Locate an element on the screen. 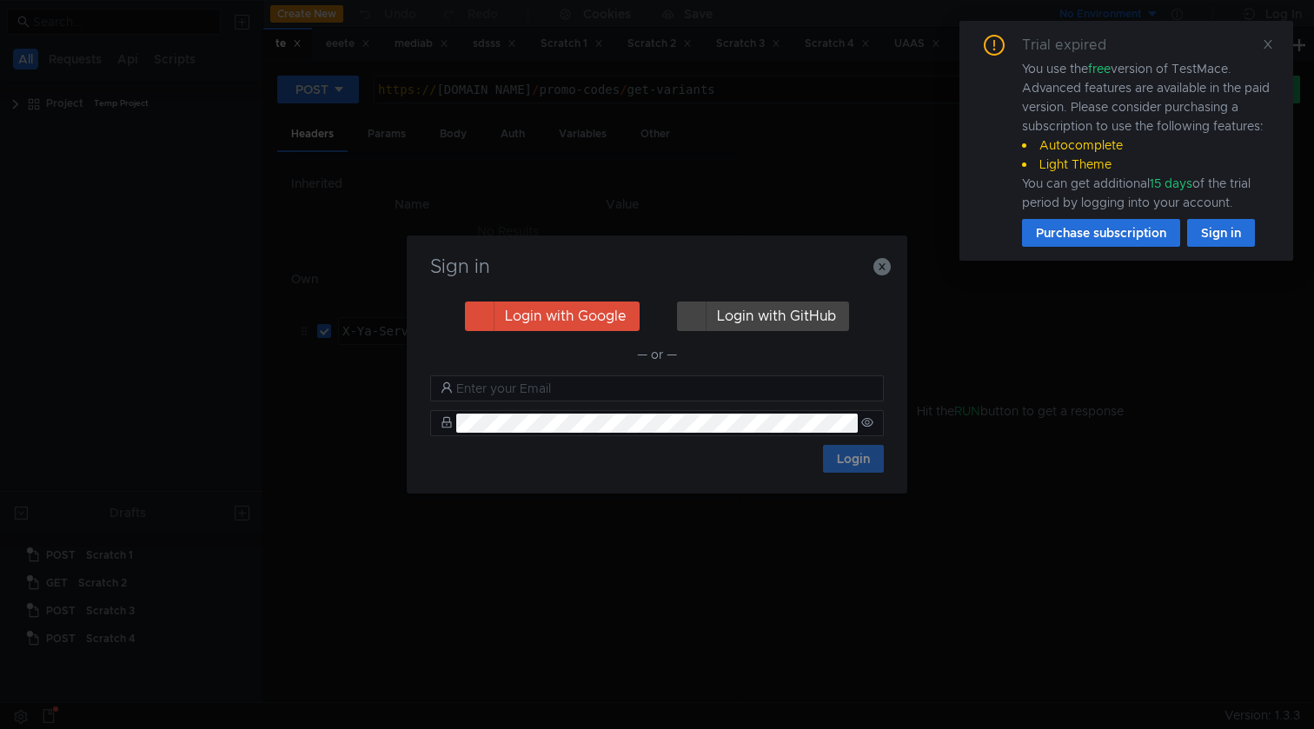 The height and width of the screenshot is (729, 1314). span: 15 days is located at coordinates (1170, 183).